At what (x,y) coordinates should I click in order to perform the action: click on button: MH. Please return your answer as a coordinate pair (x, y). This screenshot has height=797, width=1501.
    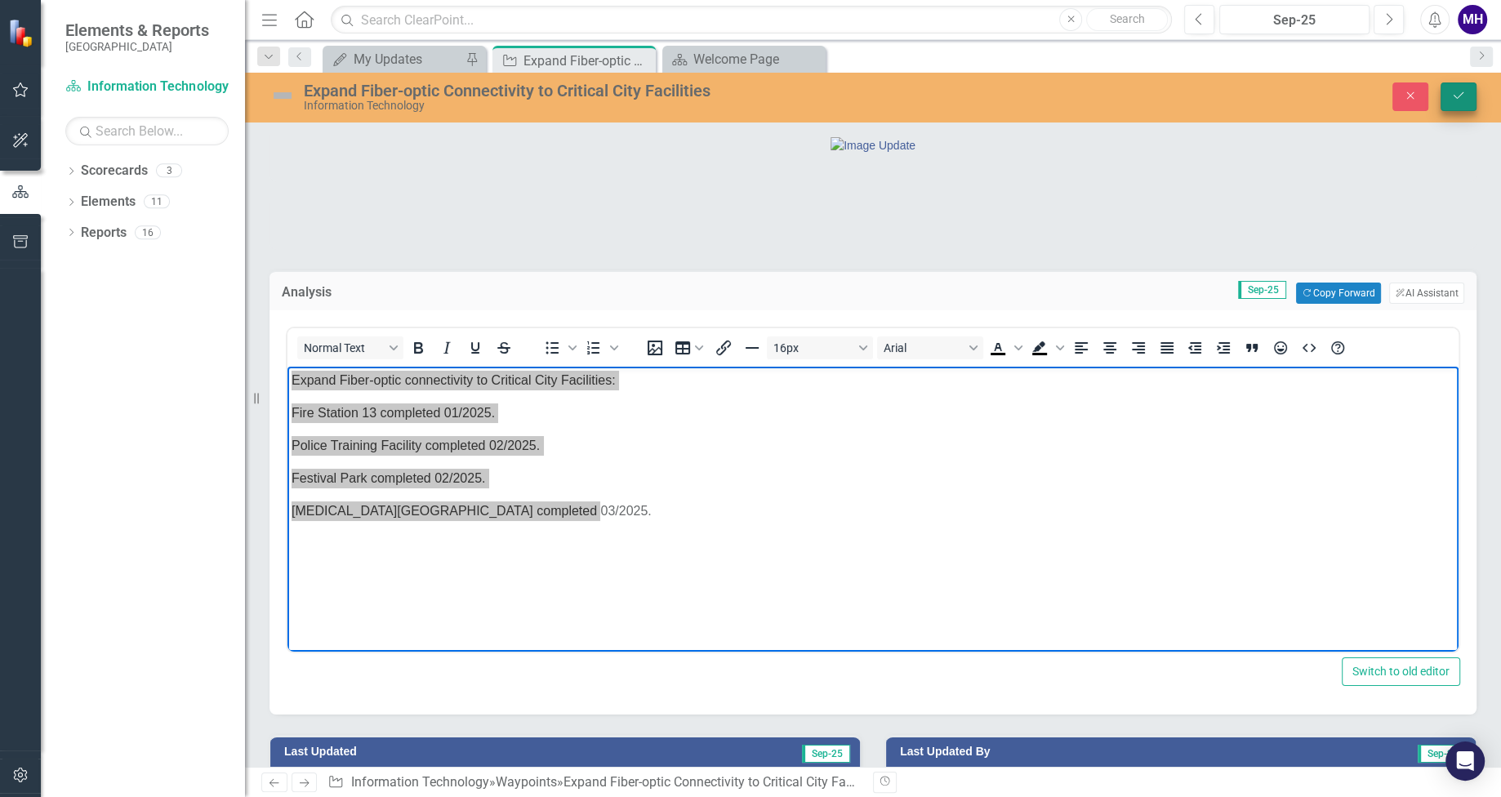
    Looking at the image, I should click on (1472, 20).